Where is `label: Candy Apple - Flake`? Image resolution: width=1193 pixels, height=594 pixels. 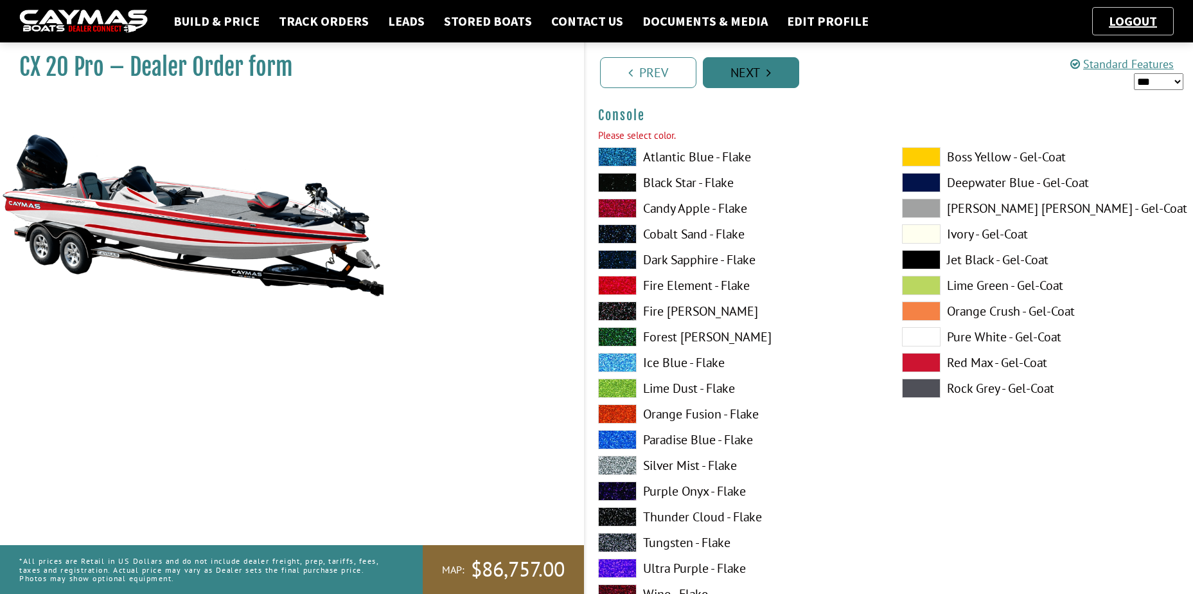 label: Candy Apple - Flake is located at coordinates (737, 208).